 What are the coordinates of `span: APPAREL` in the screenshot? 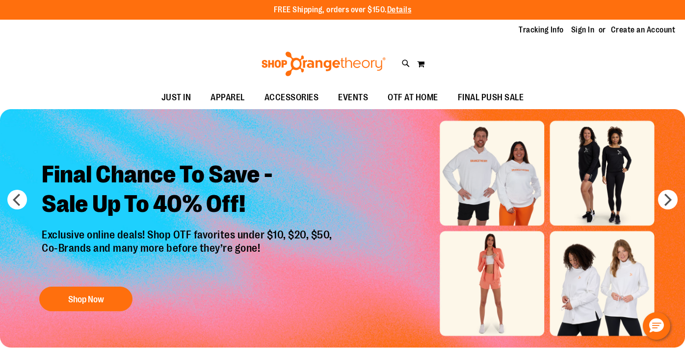 It's located at (228, 97).